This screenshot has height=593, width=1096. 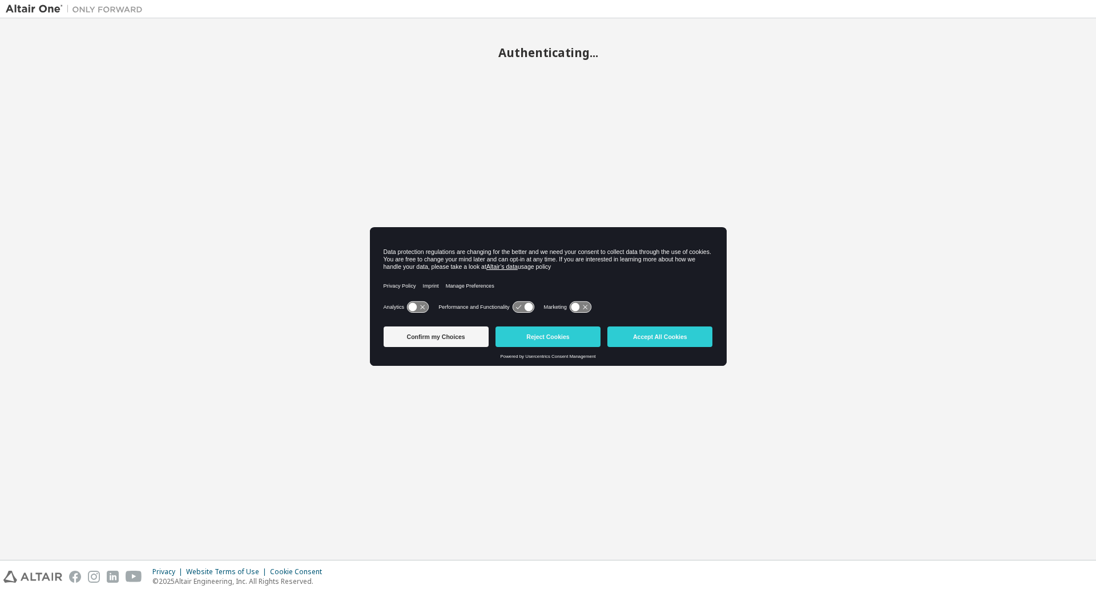 I want to click on img: youtube.svg, so click(x=134, y=577).